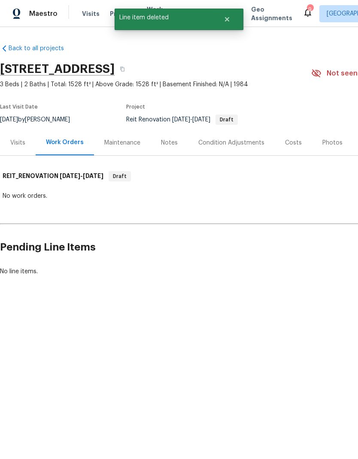 This screenshot has height=459, width=358. I want to click on span: Projects, so click(123, 14).